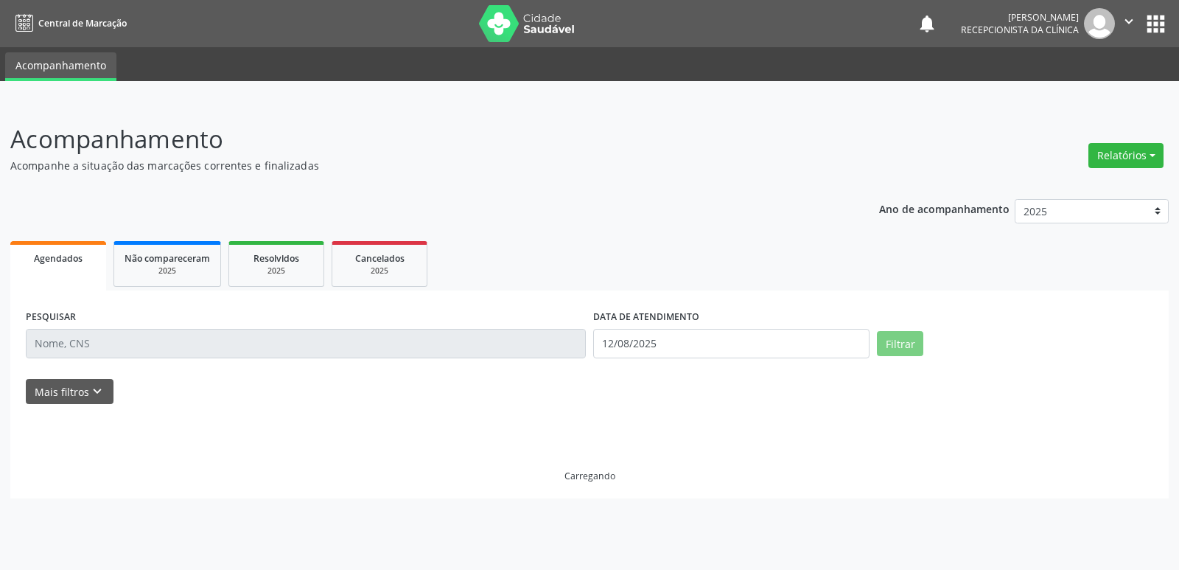 The width and height of the screenshot is (1179, 570). Describe the element at coordinates (83, 23) in the screenshot. I see `span: Central de Marcação` at that location.